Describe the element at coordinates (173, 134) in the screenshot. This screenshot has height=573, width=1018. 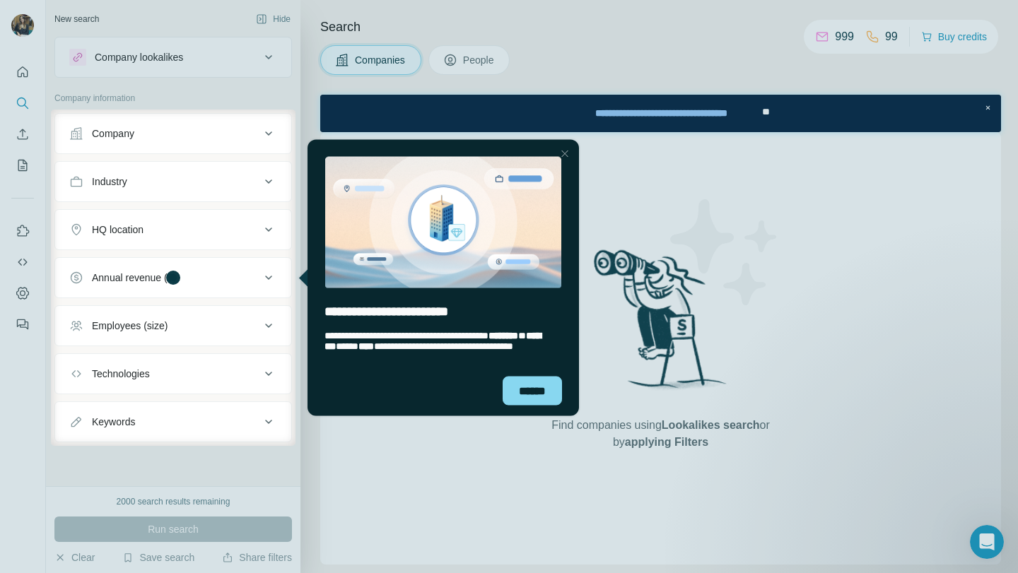
I see `button: Company` at that location.